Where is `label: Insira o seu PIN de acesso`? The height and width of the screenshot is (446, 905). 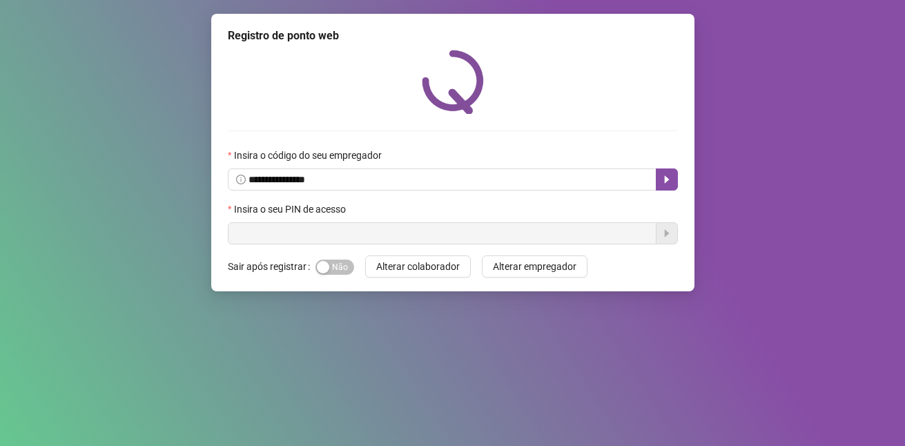
label: Insira o seu PIN de acesso is located at coordinates (291, 209).